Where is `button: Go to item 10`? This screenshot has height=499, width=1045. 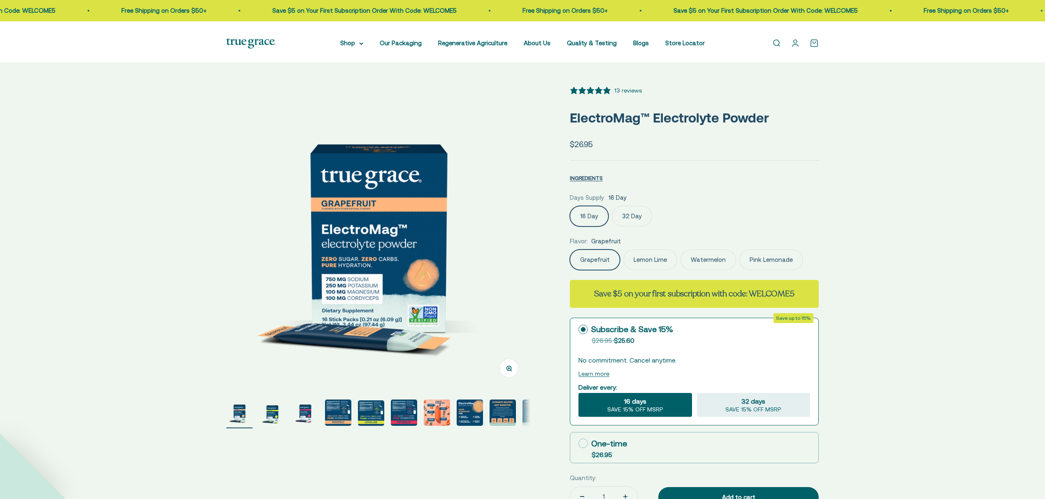 button: Go to item 10 is located at coordinates (536, 414).